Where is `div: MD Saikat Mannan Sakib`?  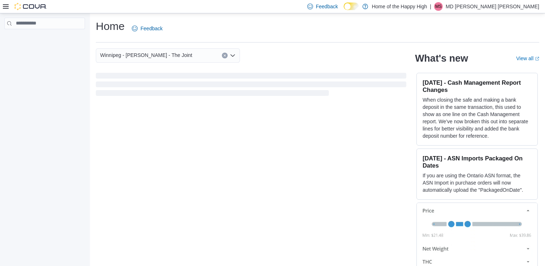
div: MD Saikat Mannan Sakib is located at coordinates (438, 6).